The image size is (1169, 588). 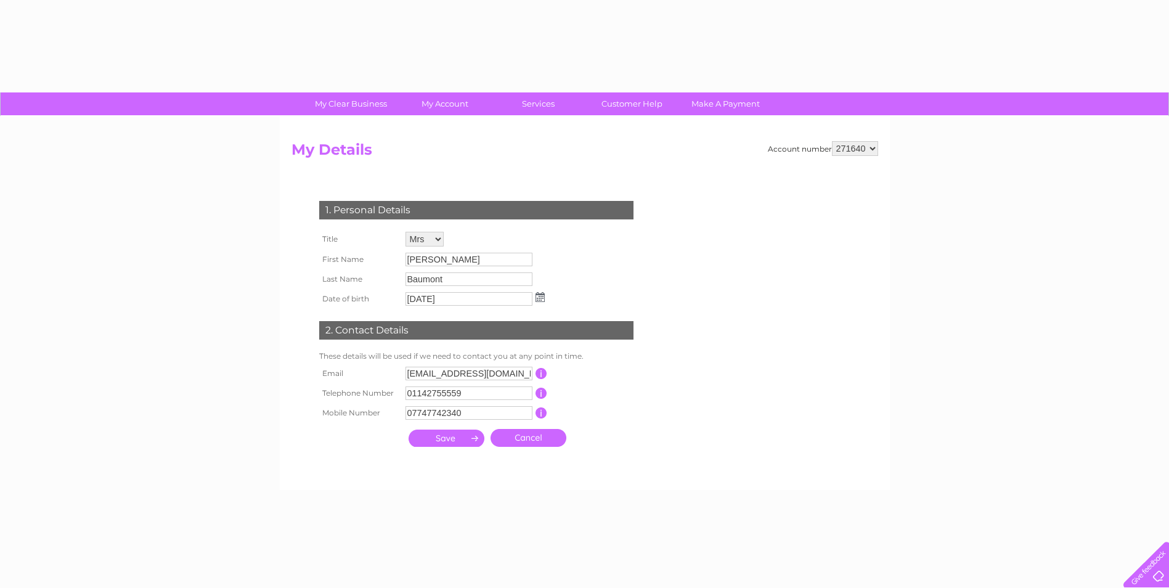 What do you see at coordinates (444, 104) in the screenshot?
I see `a: My Account` at bounding box center [444, 104].